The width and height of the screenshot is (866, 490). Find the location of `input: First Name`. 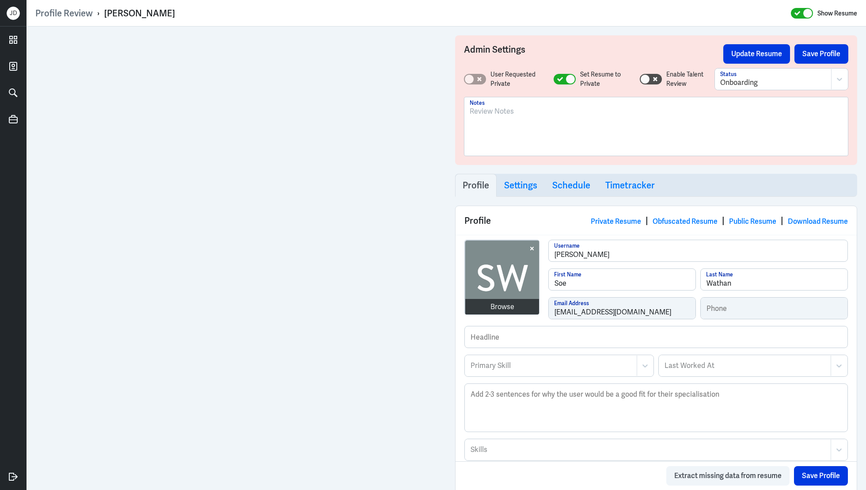

input: First Name is located at coordinates (622, 279).